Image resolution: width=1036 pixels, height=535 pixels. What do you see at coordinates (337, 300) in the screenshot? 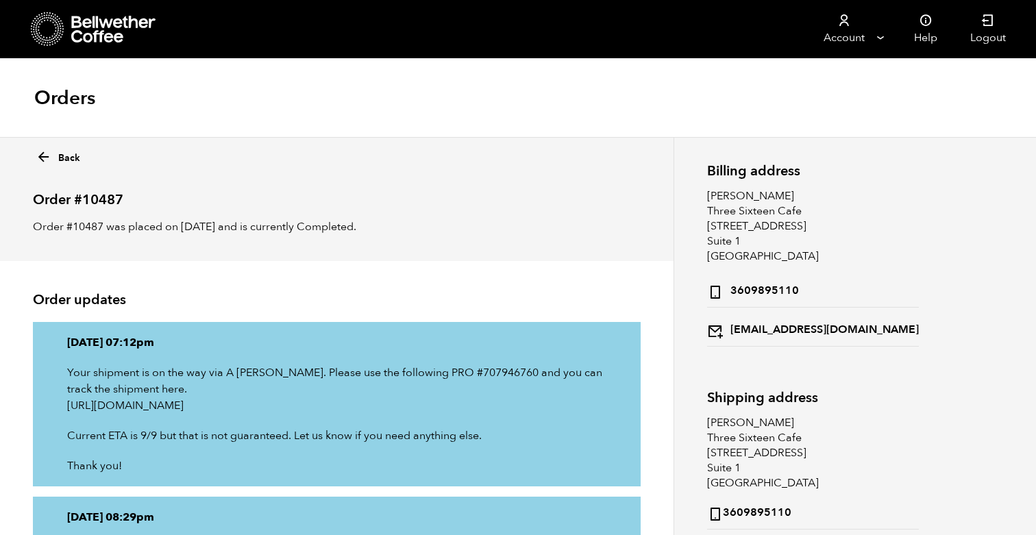
I see `h2: Order updates` at bounding box center [337, 300].